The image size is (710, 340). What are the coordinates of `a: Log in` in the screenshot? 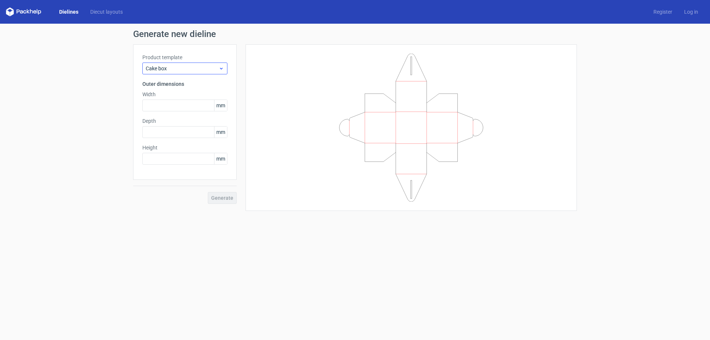 It's located at (691, 12).